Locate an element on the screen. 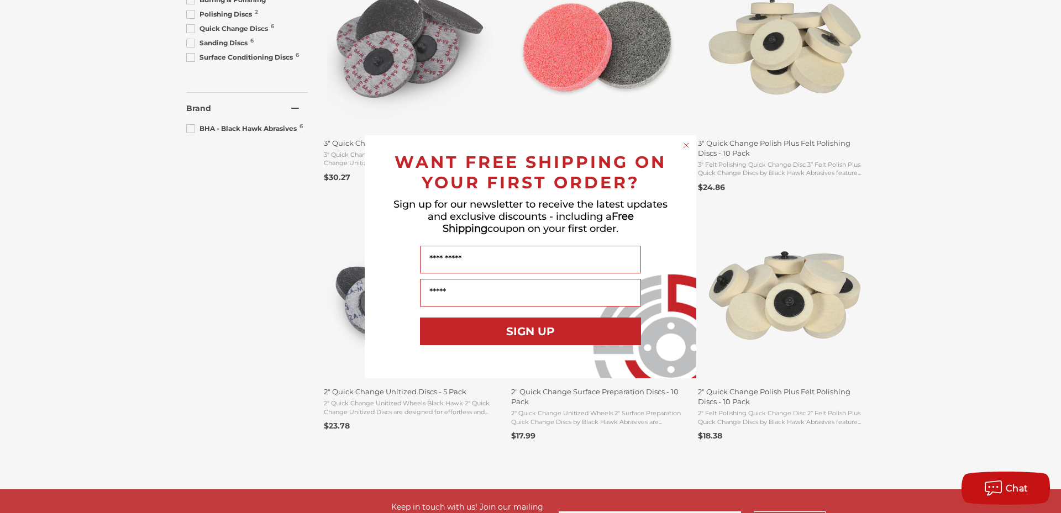 This screenshot has height=513, width=1061. span: Sign up for our newsletter to receive the latest updates and exclusive discounts - including a co... is located at coordinates (530, 217).